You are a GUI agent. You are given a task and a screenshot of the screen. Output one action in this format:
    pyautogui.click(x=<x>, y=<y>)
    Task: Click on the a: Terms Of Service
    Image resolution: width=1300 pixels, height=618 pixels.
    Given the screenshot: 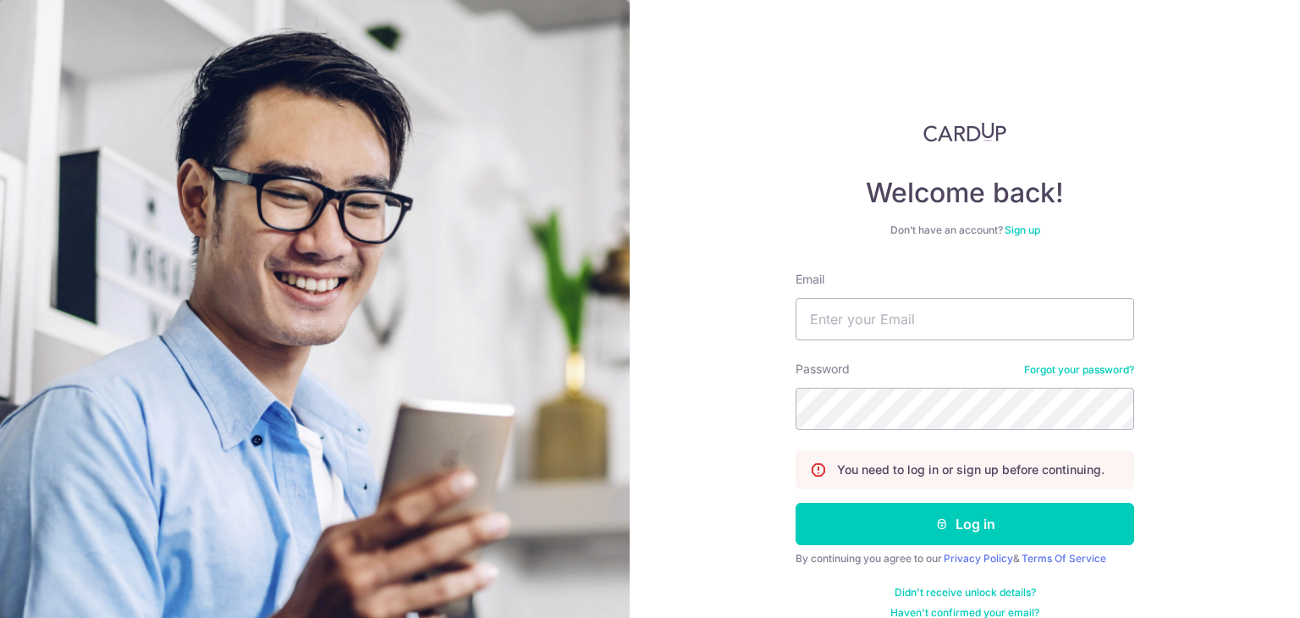 What is the action you would take?
    pyautogui.click(x=1064, y=558)
    